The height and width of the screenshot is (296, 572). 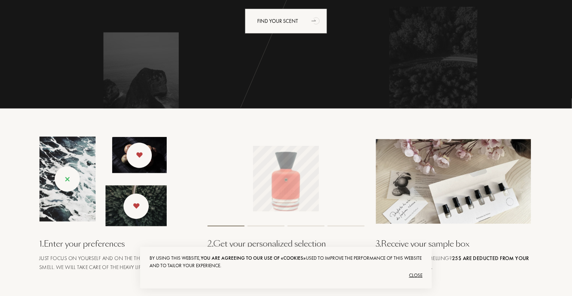 What do you see at coordinates (286, 243) in the screenshot?
I see `div: 2 . Get your personalized selection` at bounding box center [286, 243].